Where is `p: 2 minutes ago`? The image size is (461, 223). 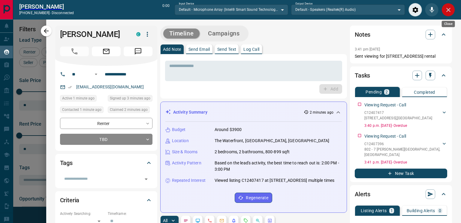 p: 2 minutes ago is located at coordinates (321, 112).